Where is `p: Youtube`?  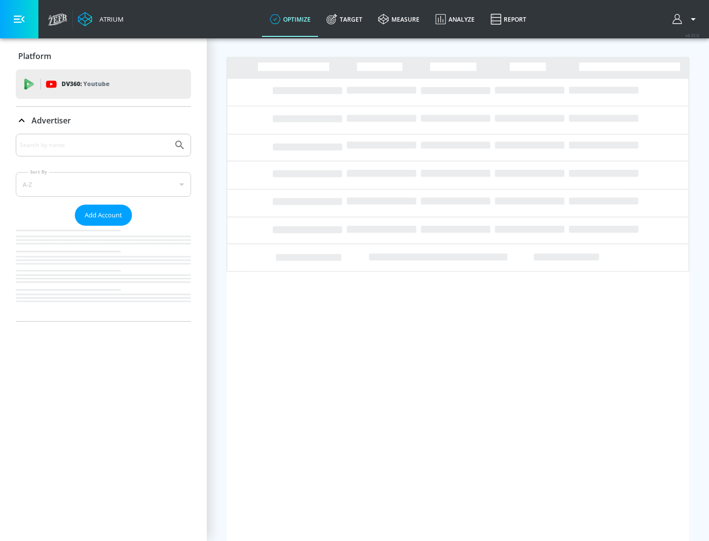
p: Youtube is located at coordinates (96, 84).